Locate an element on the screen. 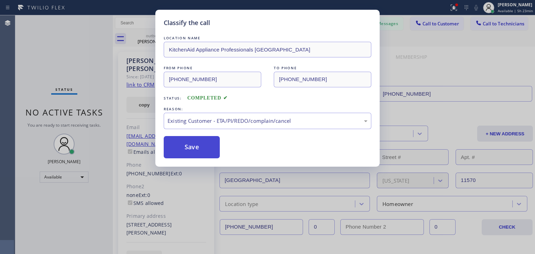 The image size is (535, 254). h5: Classify the call is located at coordinates (187, 23).